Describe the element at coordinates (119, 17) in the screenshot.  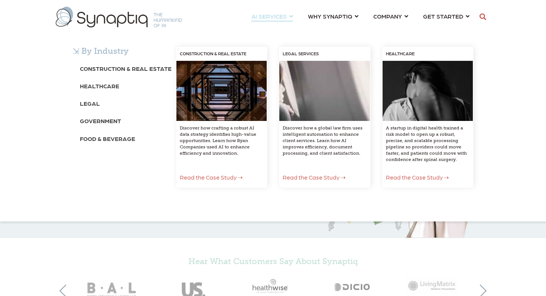
I see `img: synaptiq logo-1` at that location.